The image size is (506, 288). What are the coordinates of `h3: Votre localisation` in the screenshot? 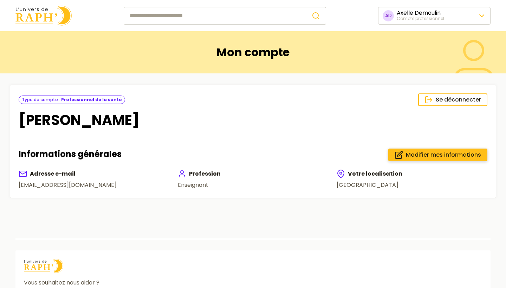 It's located at (412, 174).